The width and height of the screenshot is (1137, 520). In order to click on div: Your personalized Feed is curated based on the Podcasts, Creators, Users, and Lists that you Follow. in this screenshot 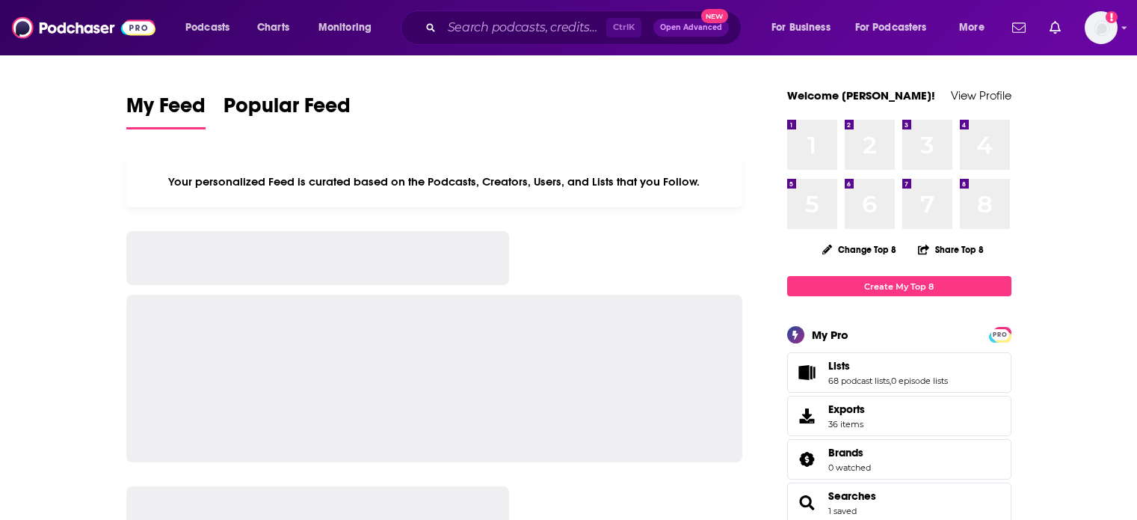, I will do `click(434, 182)`.